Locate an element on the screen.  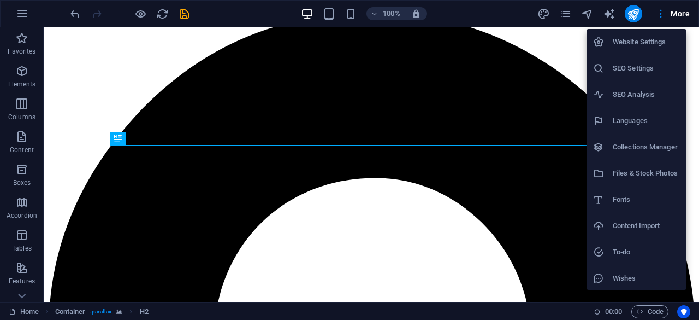
h6: SEO Settings is located at coordinates (646, 68).